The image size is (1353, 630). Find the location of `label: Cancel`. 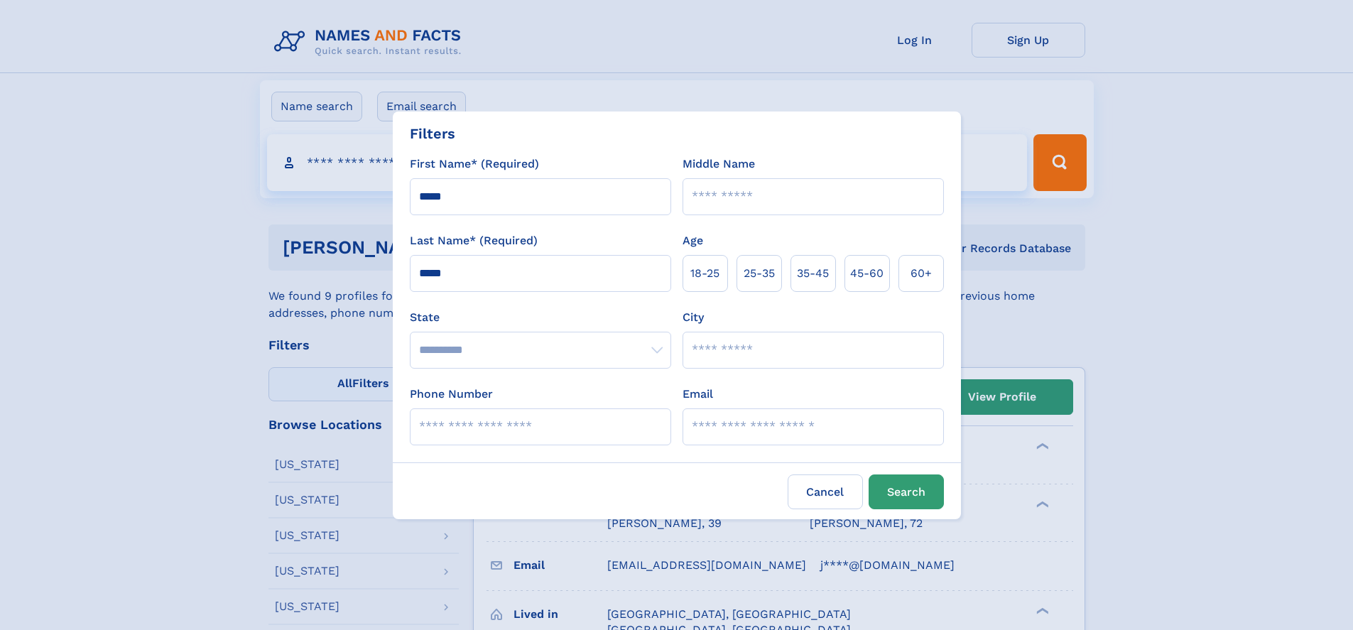

label: Cancel is located at coordinates (825, 492).